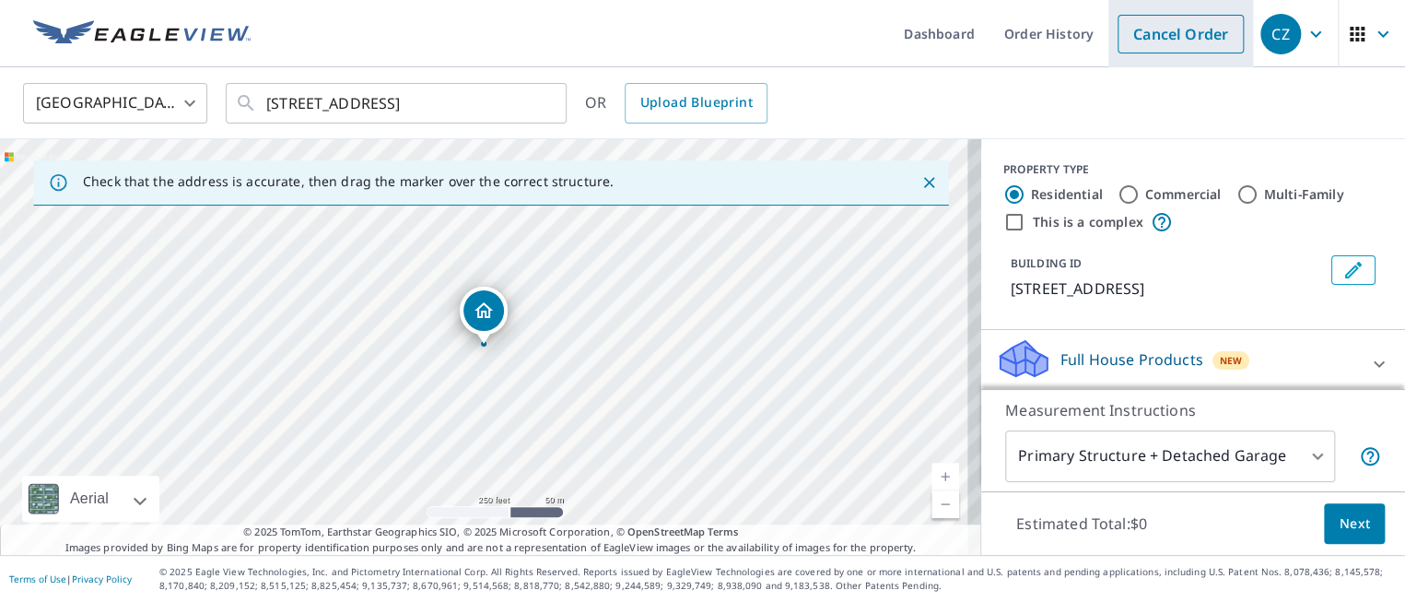  What do you see at coordinates (1181, 34) in the screenshot?
I see `a: Cancel Order` at bounding box center [1181, 34].